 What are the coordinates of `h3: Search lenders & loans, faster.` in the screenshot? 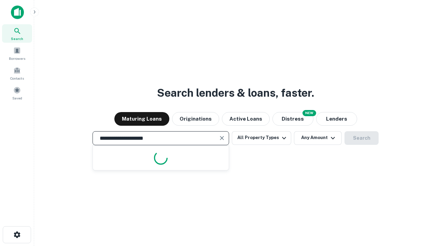 It's located at (236, 93).